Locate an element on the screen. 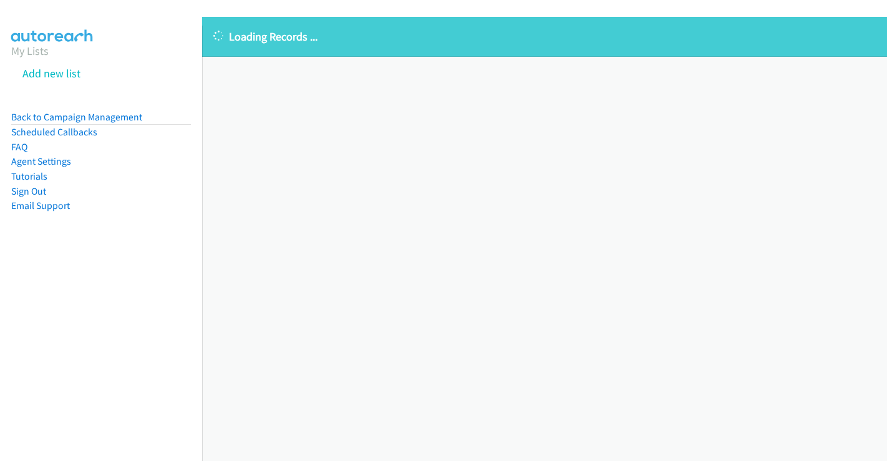 This screenshot has height=461, width=887. a: Scheduled Callbacks is located at coordinates (54, 132).